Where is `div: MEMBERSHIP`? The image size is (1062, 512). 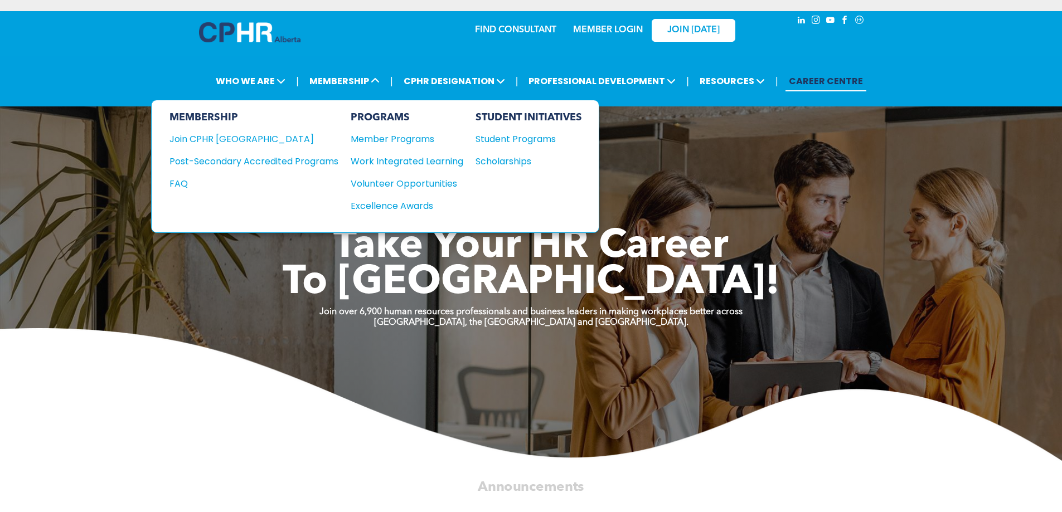 div: MEMBERSHIP is located at coordinates (254, 118).